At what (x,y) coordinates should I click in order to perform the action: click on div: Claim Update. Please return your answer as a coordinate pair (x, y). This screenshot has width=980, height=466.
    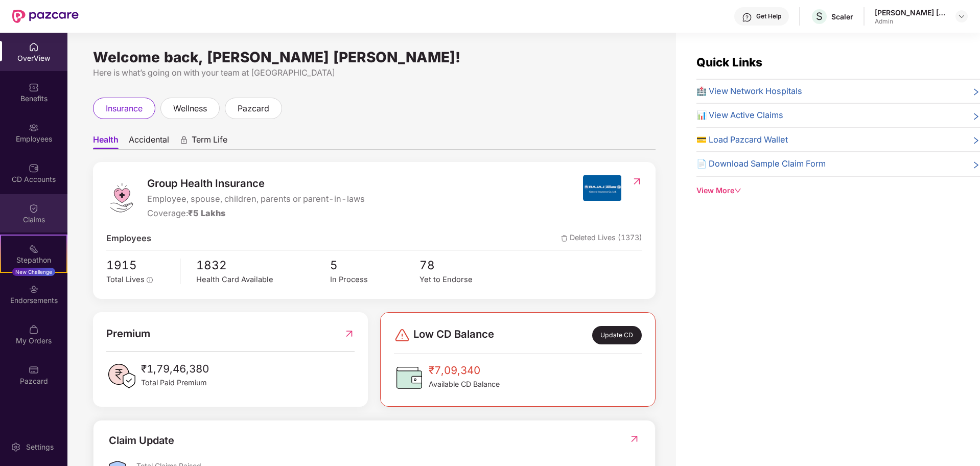
    Looking at the image, I should click on (141, 440).